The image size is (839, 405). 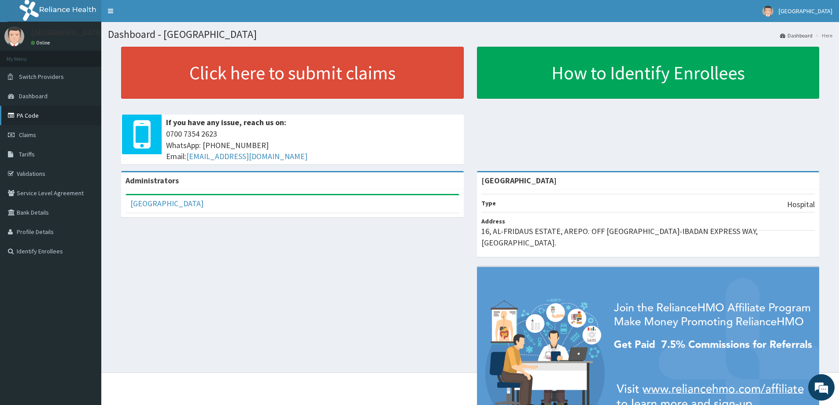 What do you see at coordinates (26, 55) in the screenshot?
I see `img: d_794563401_company_1708531726252_794563401` at bounding box center [26, 55].